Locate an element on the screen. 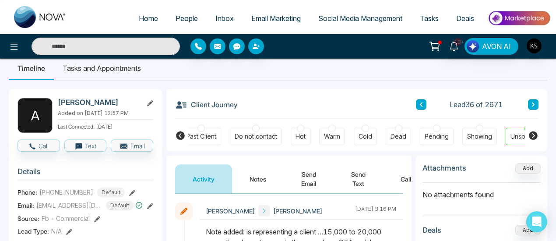 This screenshot has height=241, width=556. div: Warm is located at coordinates (332, 137).